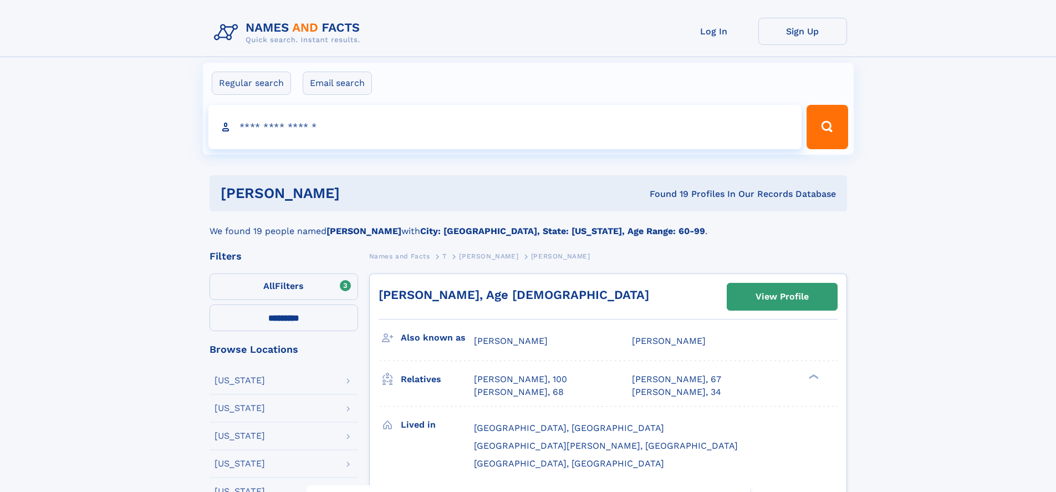  I want to click on a: Log In, so click(714, 31).